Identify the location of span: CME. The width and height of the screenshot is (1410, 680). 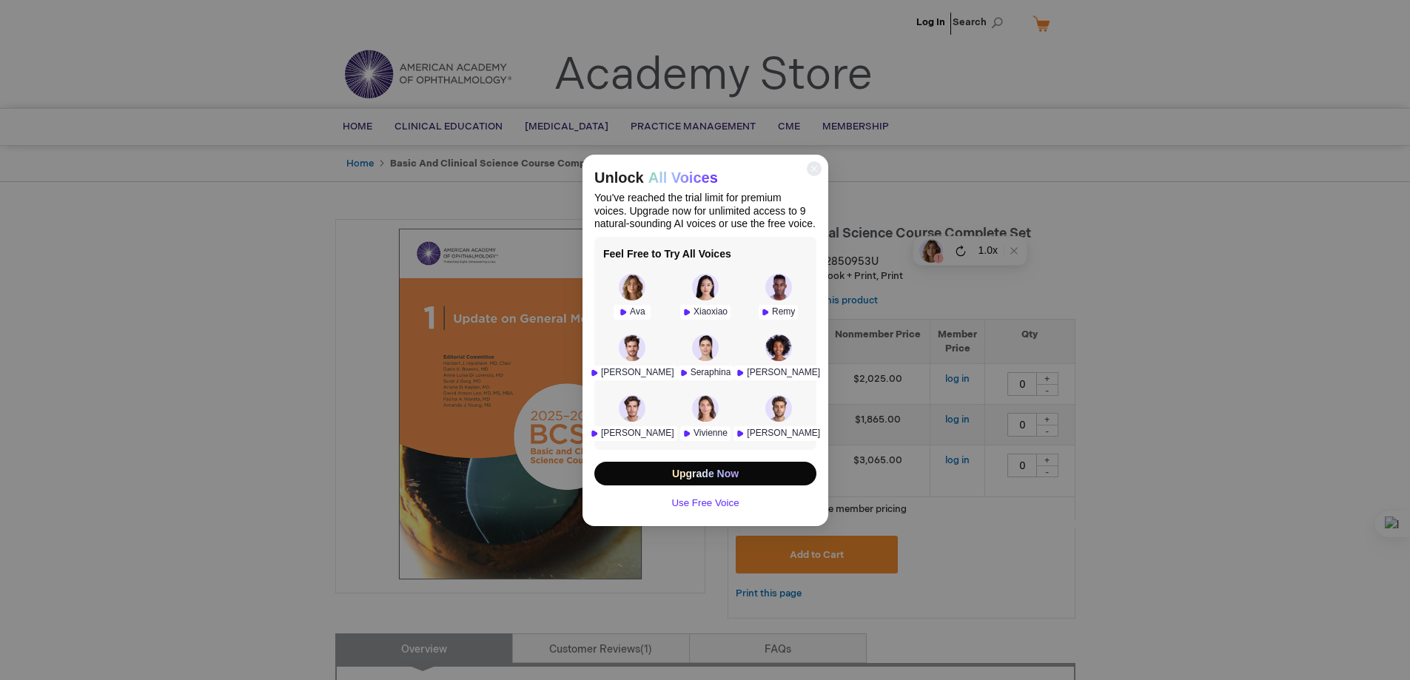
(789, 127).